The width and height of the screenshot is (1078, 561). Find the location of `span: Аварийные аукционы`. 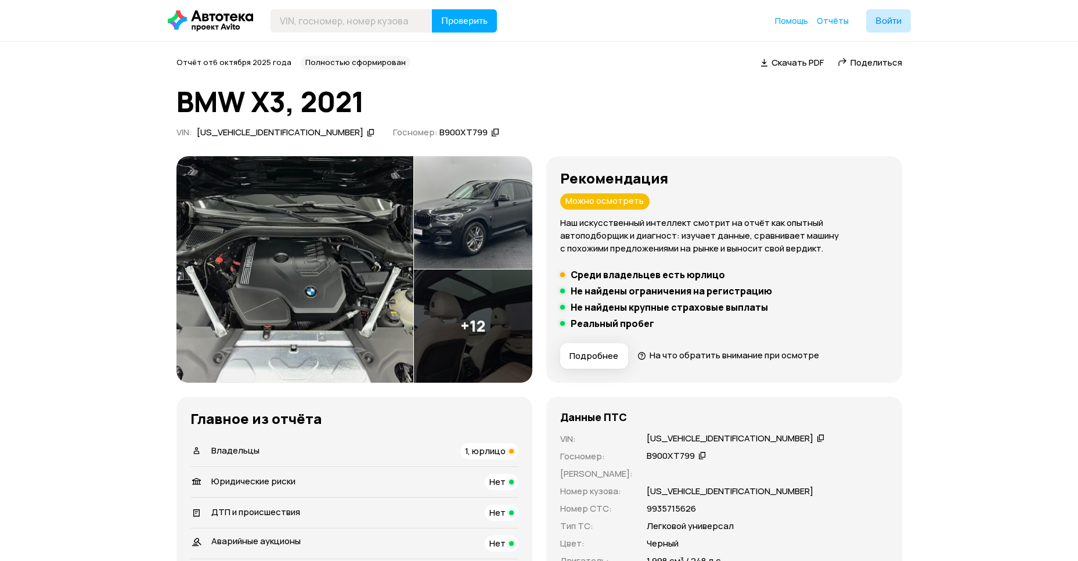

span: Аварийные аукционы is located at coordinates (256, 540).